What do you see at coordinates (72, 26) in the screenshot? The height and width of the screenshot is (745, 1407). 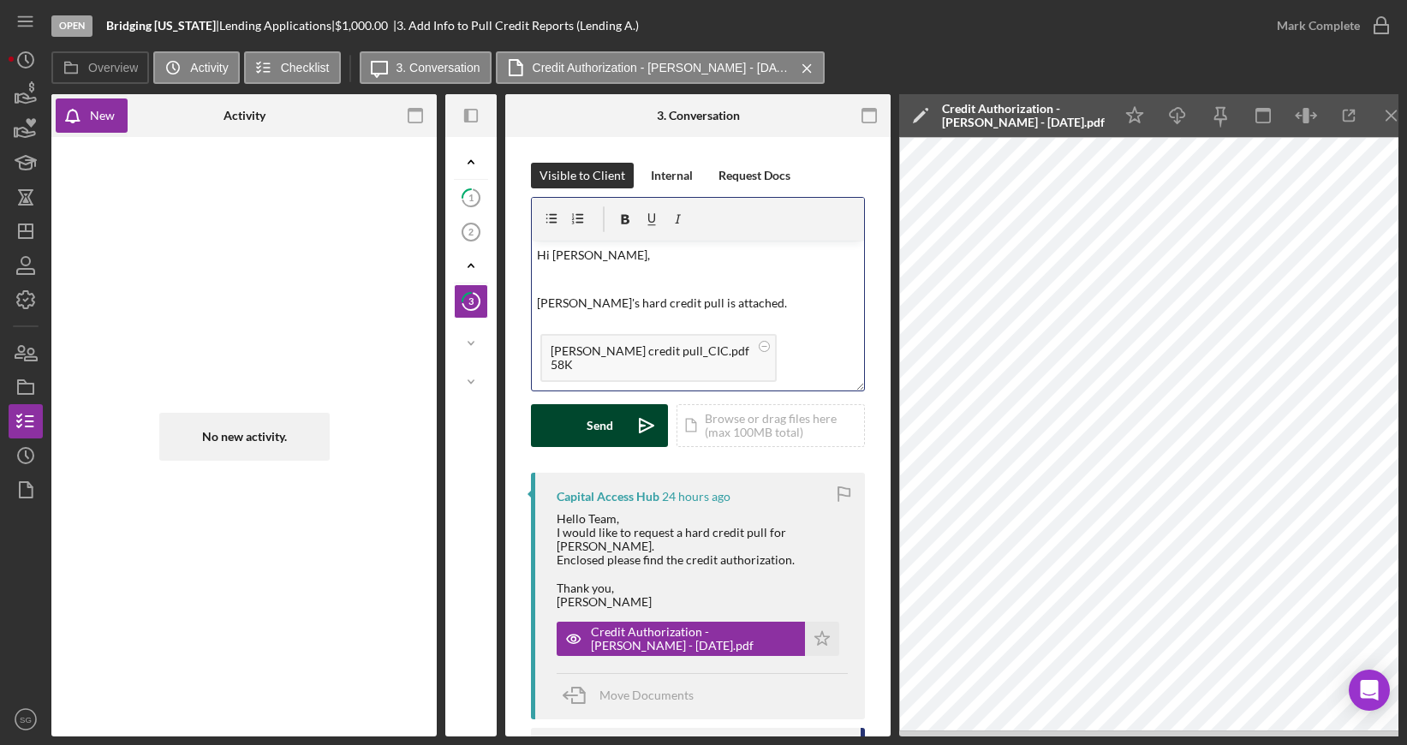 I see `div: Open` at bounding box center [72, 26].